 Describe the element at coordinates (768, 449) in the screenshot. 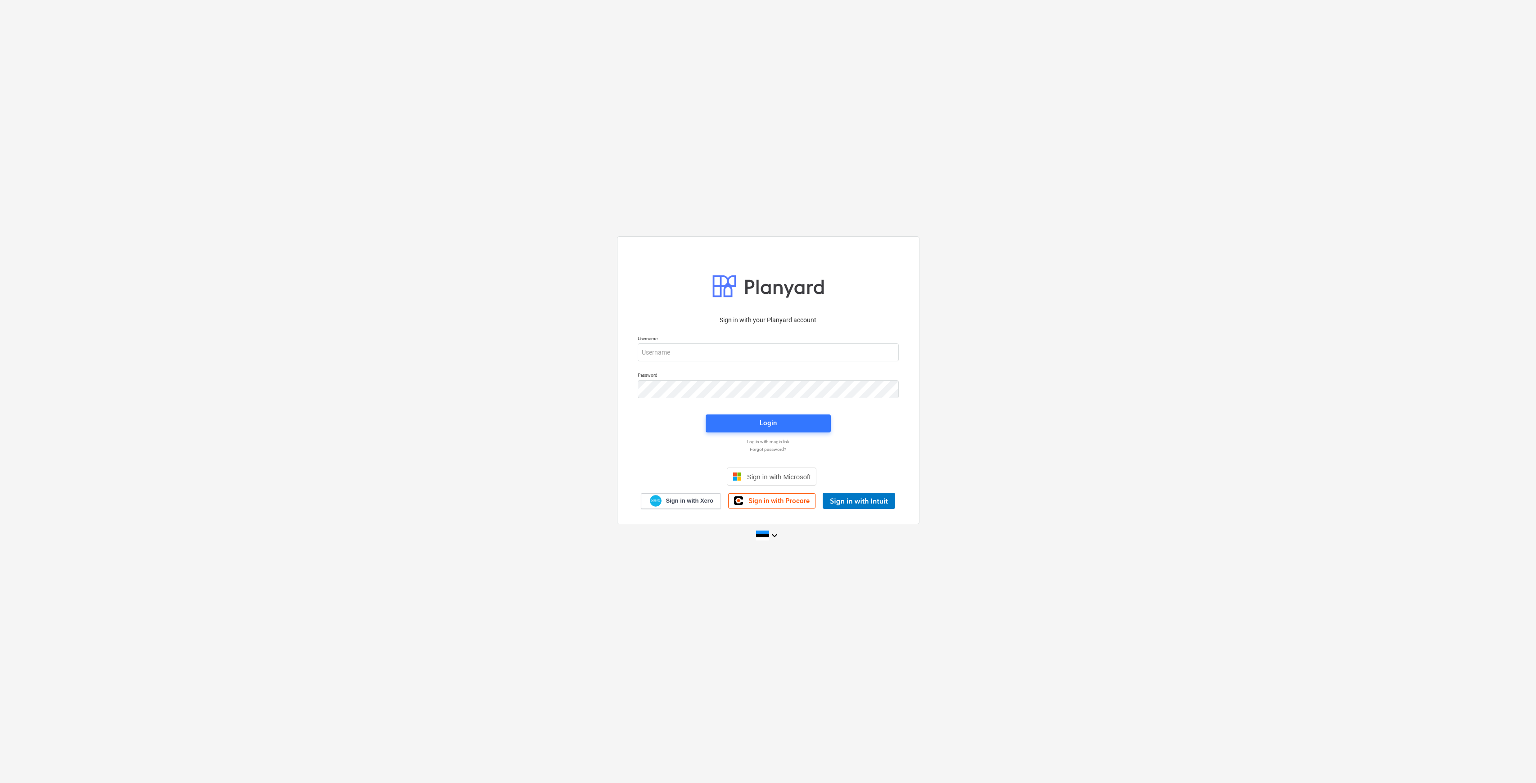

I see `p: Forgot password?` at that location.